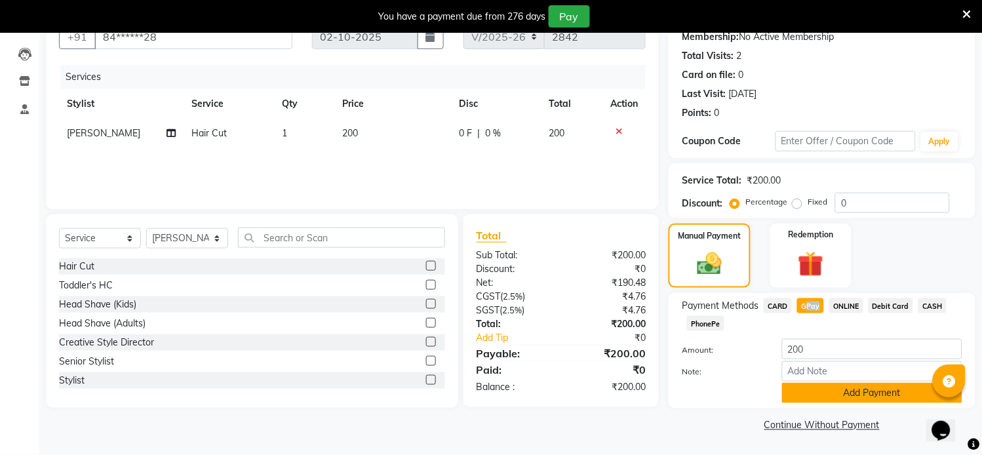 This screenshot has width=982, height=455. Describe the element at coordinates (87, 361) in the screenshot. I see `div: Senior Stylist` at that location.